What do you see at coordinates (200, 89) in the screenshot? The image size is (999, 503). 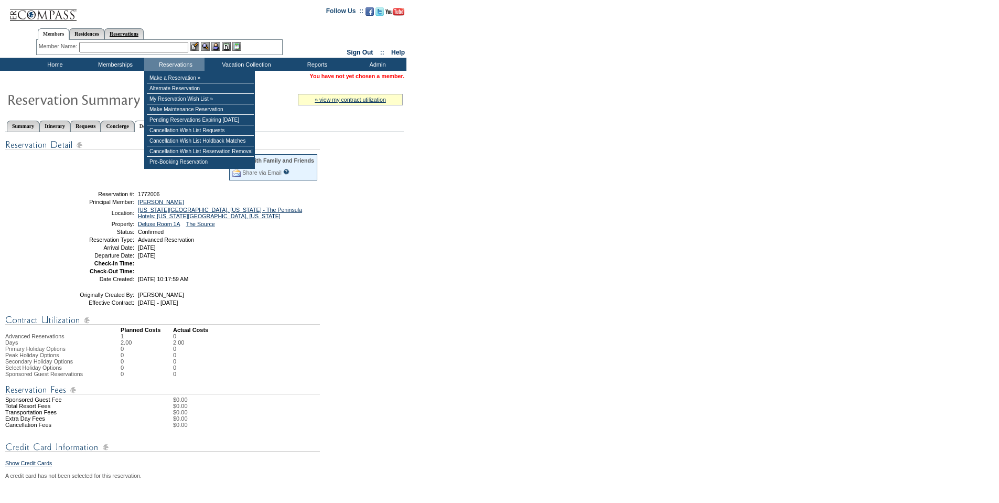 I see `td: Alternate Reservation` at bounding box center [200, 89].